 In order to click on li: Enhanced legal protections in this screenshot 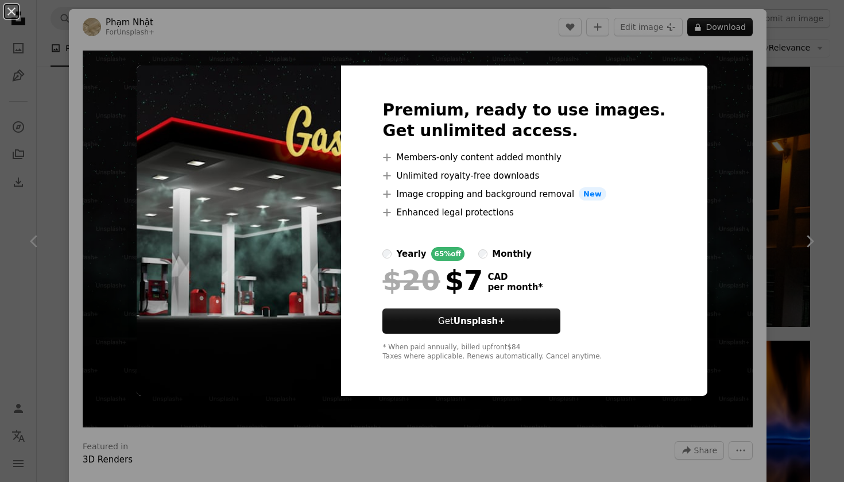, I will do `click(523, 212)`.